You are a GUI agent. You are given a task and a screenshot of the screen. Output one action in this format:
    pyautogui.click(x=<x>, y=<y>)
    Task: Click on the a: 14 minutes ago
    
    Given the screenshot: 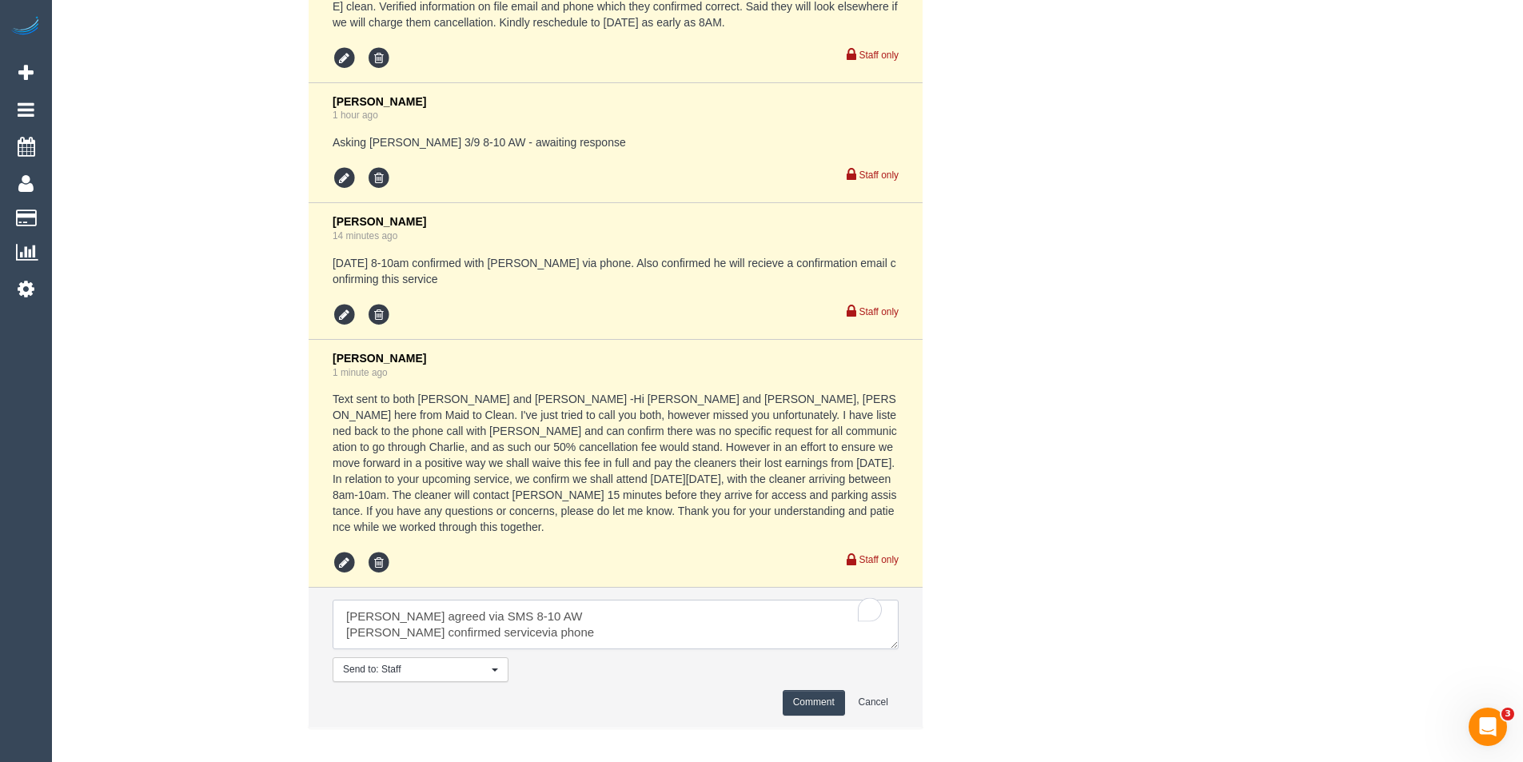 What is the action you would take?
    pyautogui.click(x=365, y=236)
    